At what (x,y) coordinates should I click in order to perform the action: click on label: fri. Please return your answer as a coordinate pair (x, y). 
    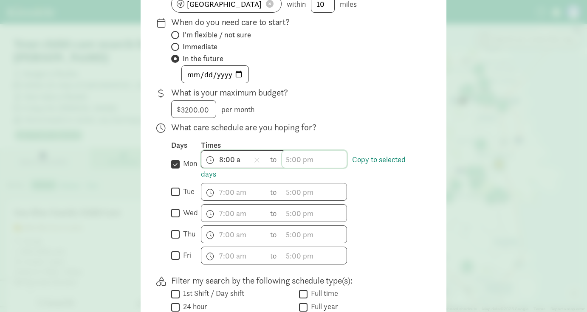
    Looking at the image, I should click on (185, 255).